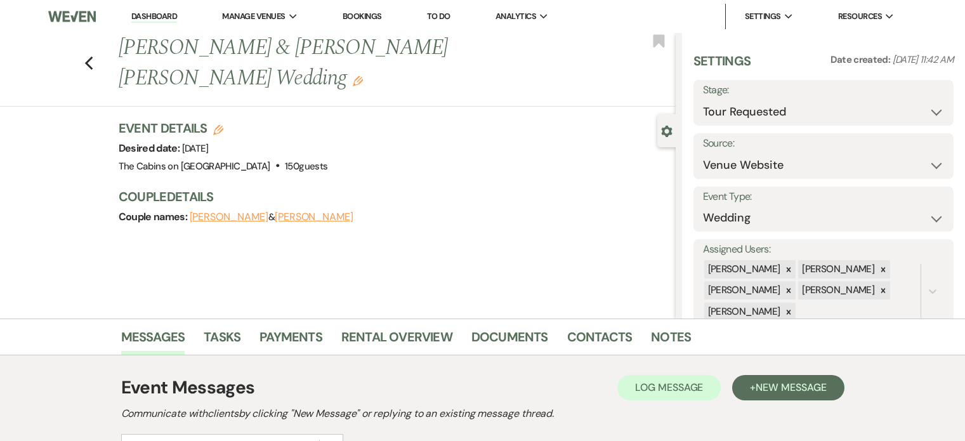 This screenshot has height=441, width=965. Describe the element at coordinates (188, 388) in the screenshot. I see `h1: Event Messages` at that location.